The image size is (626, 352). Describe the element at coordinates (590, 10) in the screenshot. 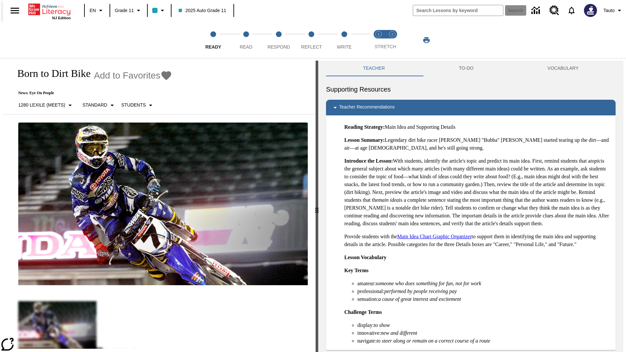

I see `button: Select a new avatar` at that location.